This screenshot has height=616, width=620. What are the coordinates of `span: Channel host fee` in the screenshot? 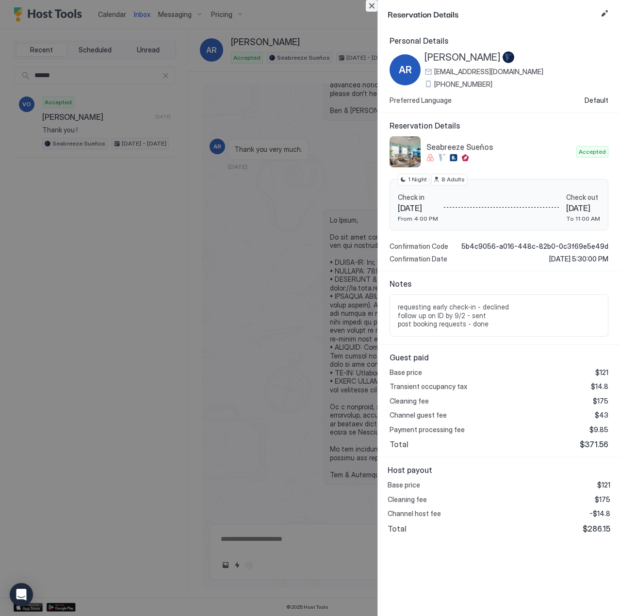 It's located at (414, 514).